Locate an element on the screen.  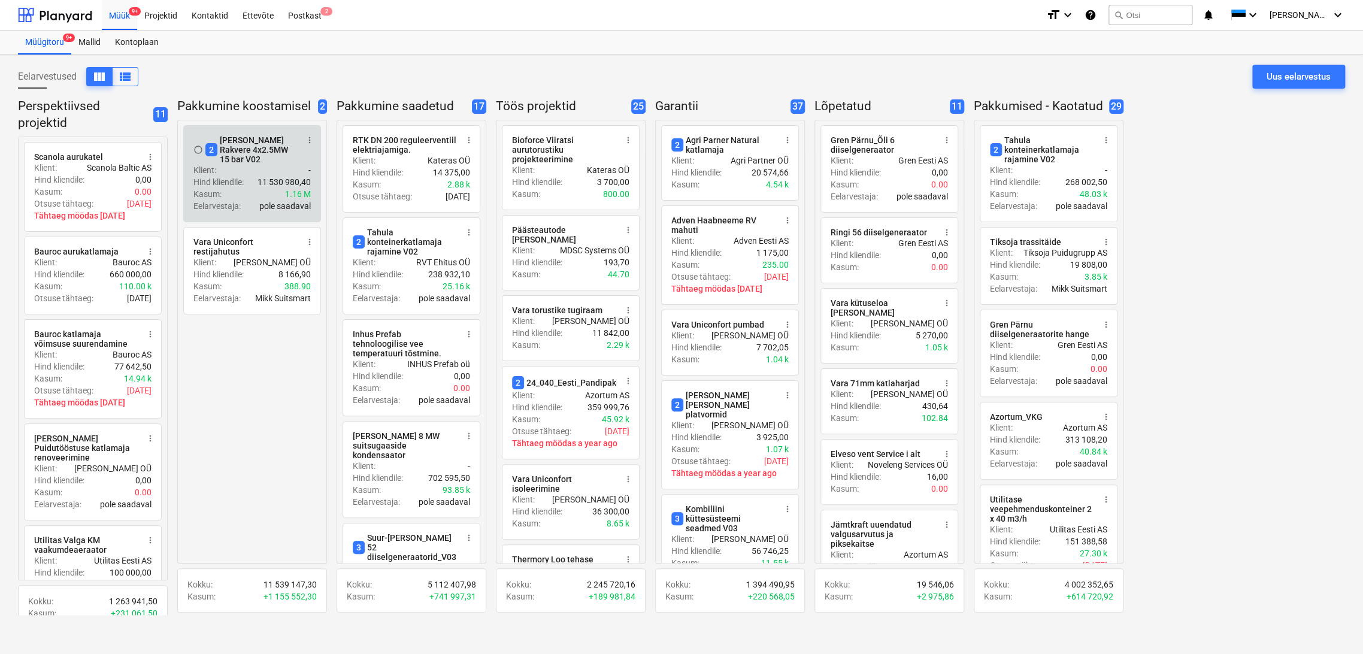
p: 3 700,00 is located at coordinates (613, 182).